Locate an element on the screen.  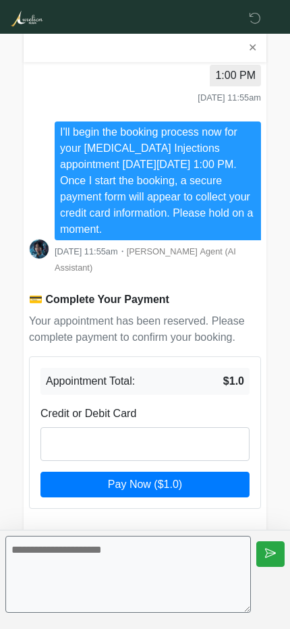
span: Appointment Total: is located at coordinates (90, 381).